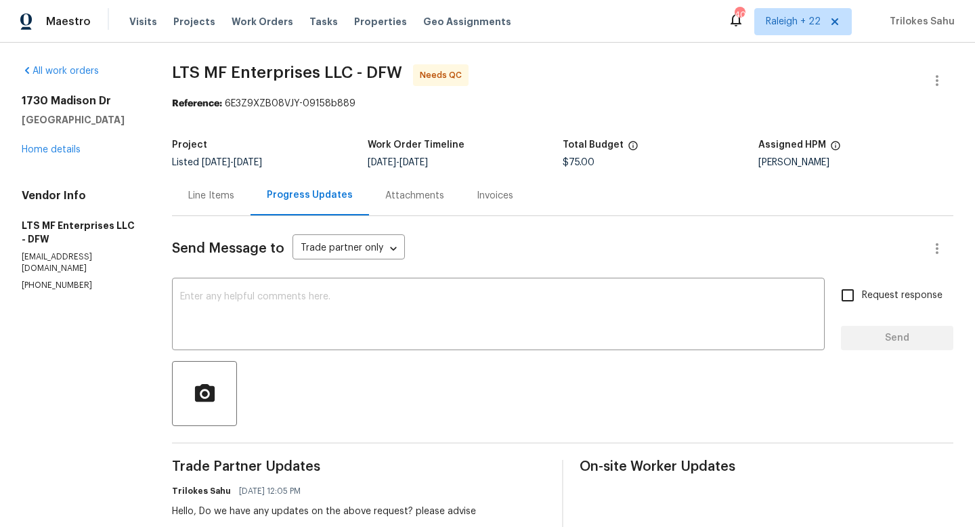 This screenshot has width=975, height=527. I want to click on div: Line Items, so click(211, 196).